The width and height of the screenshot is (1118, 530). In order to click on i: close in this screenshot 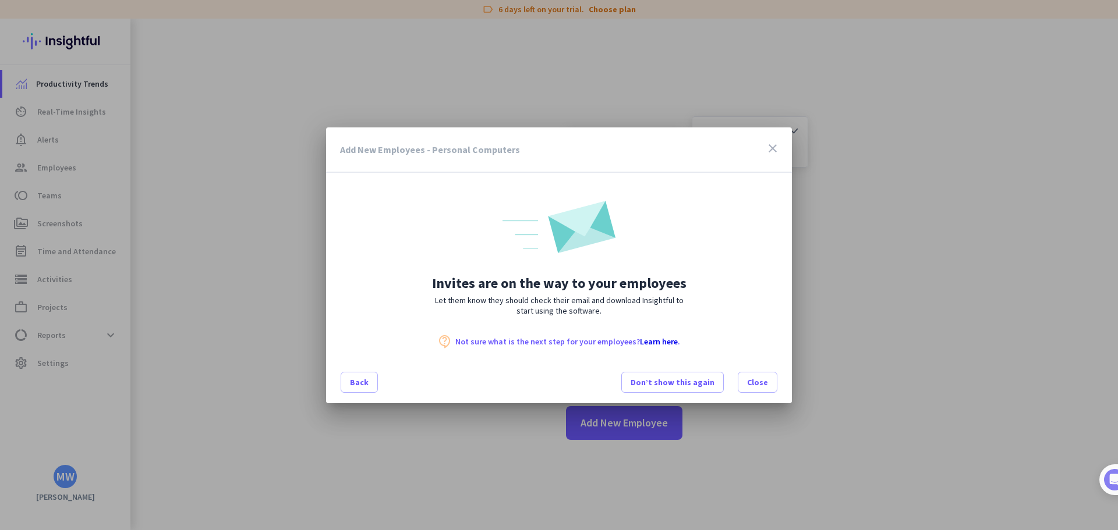, I will do `click(773, 148)`.